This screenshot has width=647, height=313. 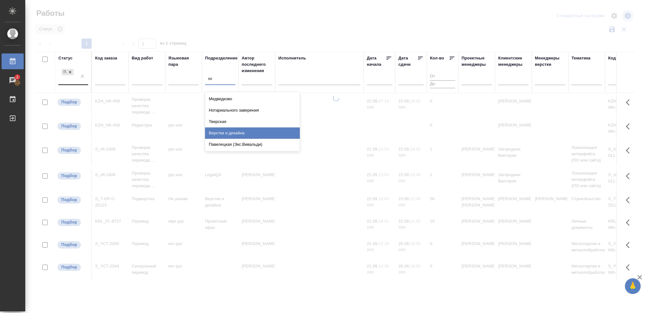 I want to click on div: Клиентские менеджеры, so click(x=514, y=61).